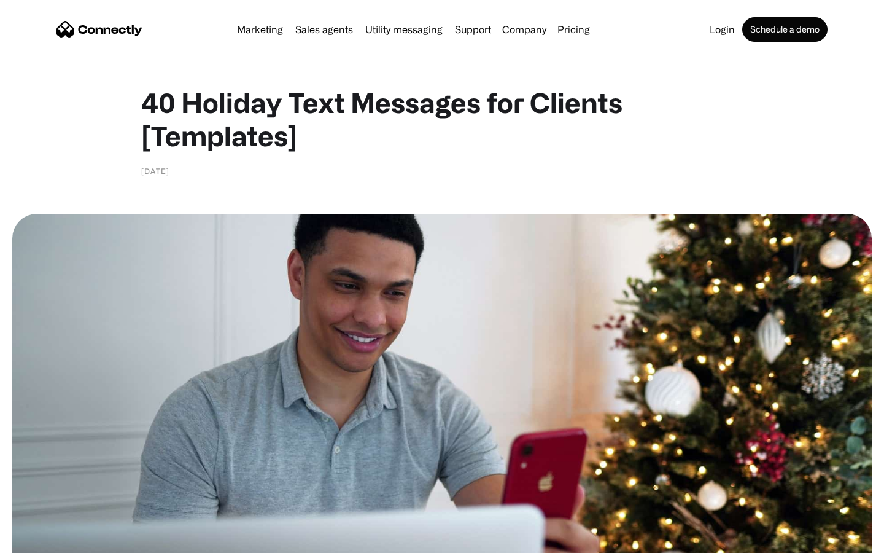 The width and height of the screenshot is (884, 553). Describe the element at coordinates (573, 29) in the screenshot. I see `a: Pricing` at that location.